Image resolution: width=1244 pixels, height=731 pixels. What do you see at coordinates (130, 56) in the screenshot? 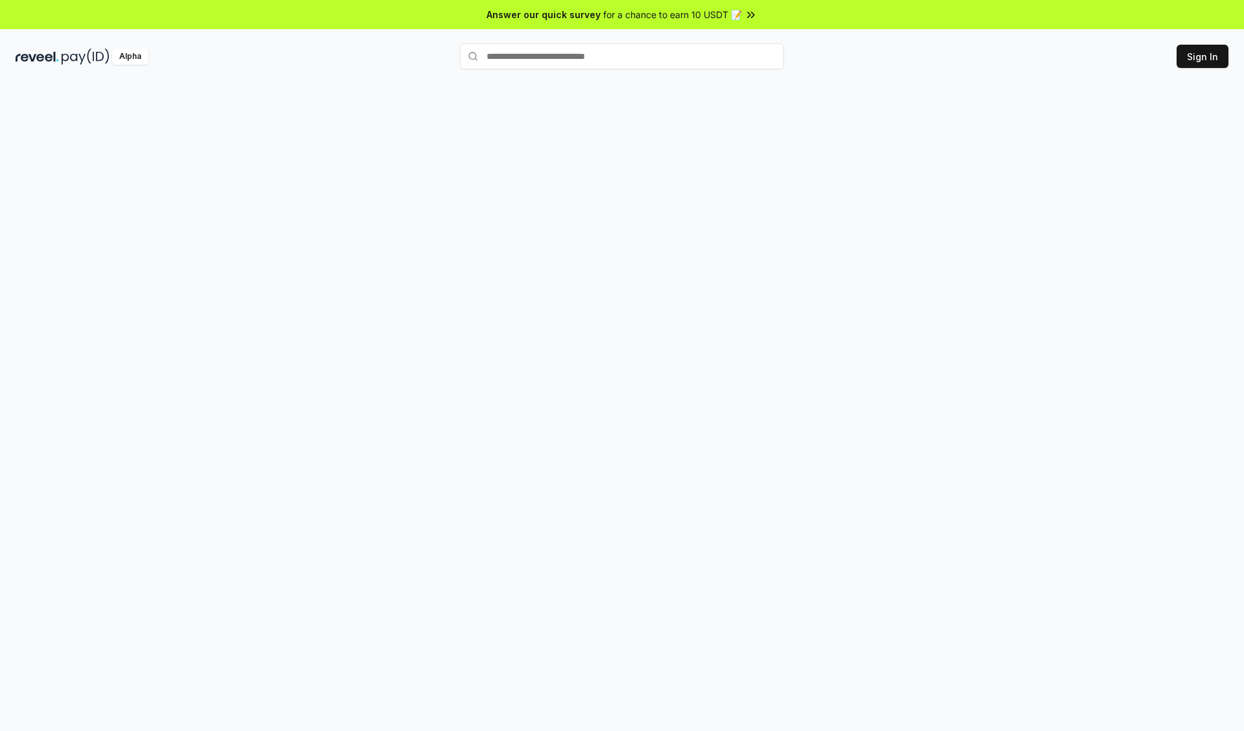
I see `div: Alpha` at bounding box center [130, 56].